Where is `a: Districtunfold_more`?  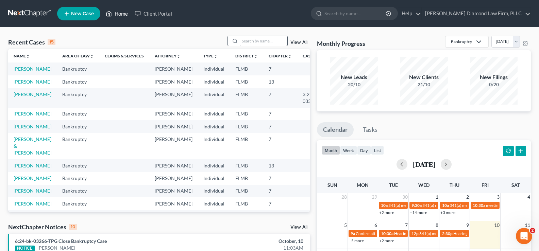 a: Districtunfold_more is located at coordinates (247, 56).